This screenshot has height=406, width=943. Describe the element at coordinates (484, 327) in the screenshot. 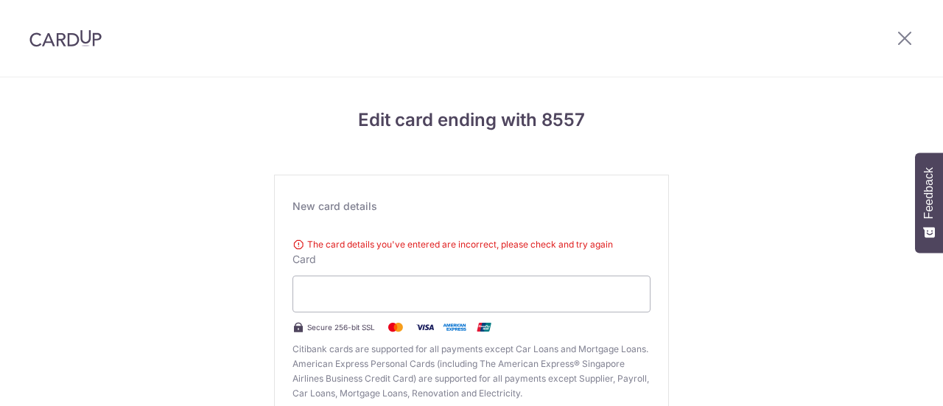

I see `img: .alt.unionpay` at that location.